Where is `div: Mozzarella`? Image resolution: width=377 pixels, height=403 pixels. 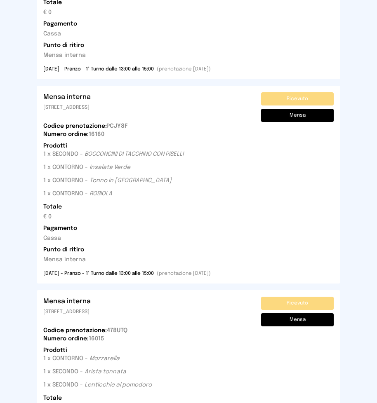 div: Mozzarella is located at coordinates (104, 359).